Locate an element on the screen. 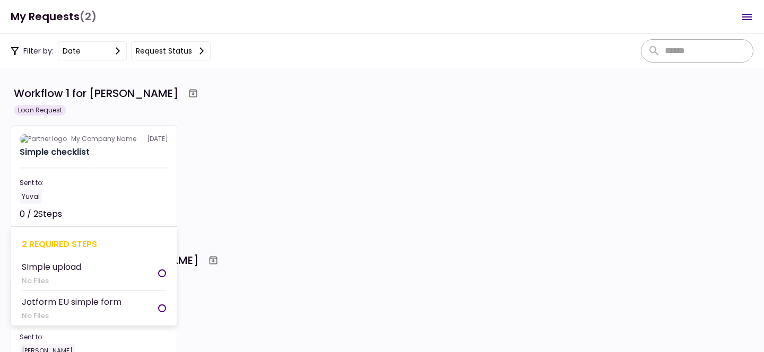 This screenshot has height=352, width=764. button: date is located at coordinates (92, 51).